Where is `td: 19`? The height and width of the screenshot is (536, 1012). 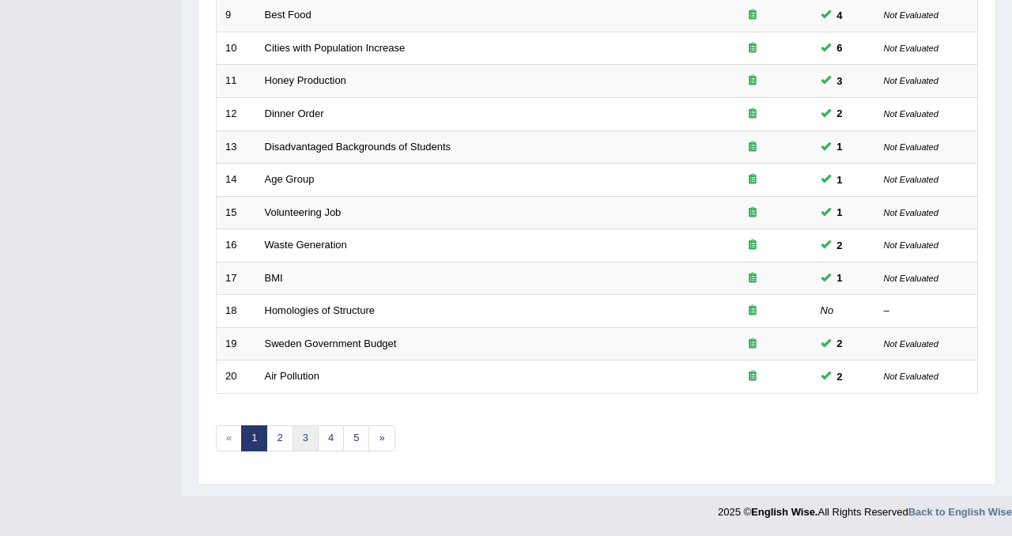
td: 19 is located at coordinates (236, 344).